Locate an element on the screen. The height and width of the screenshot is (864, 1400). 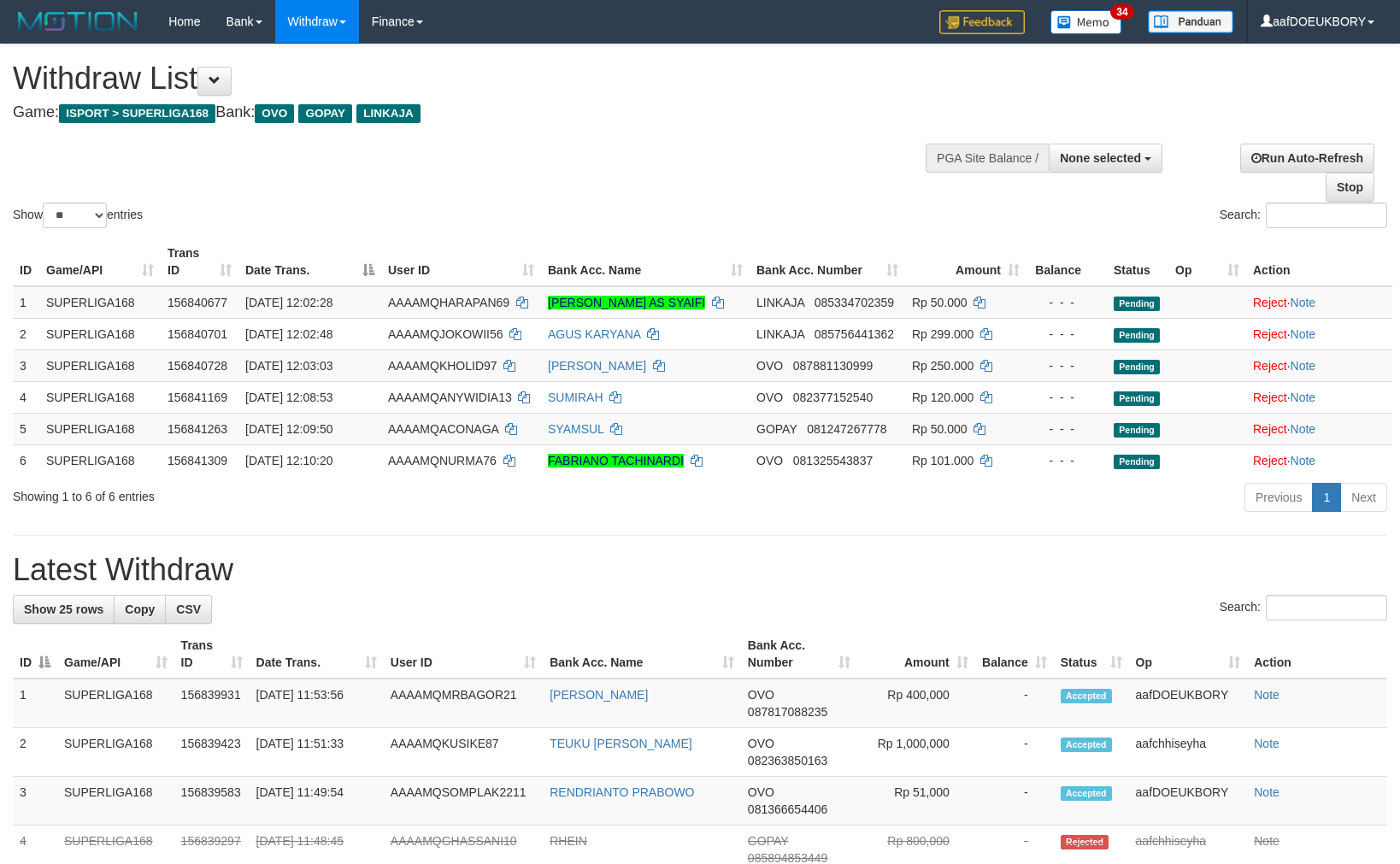
a: Show 25 rows is located at coordinates (64, 609).